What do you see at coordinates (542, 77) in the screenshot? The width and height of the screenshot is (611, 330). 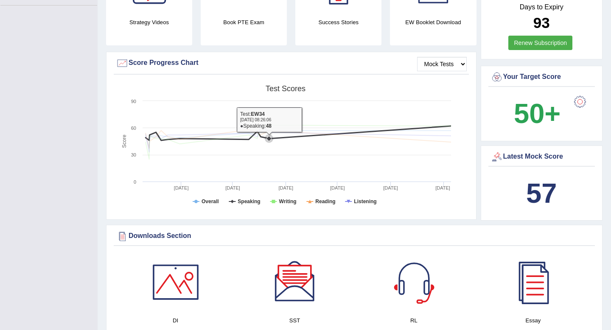 I see `div: Your Target Score` at bounding box center [542, 77].